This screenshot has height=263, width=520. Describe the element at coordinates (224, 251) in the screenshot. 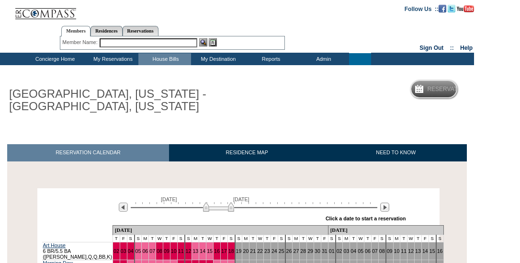

I see `a: 17` at that location.